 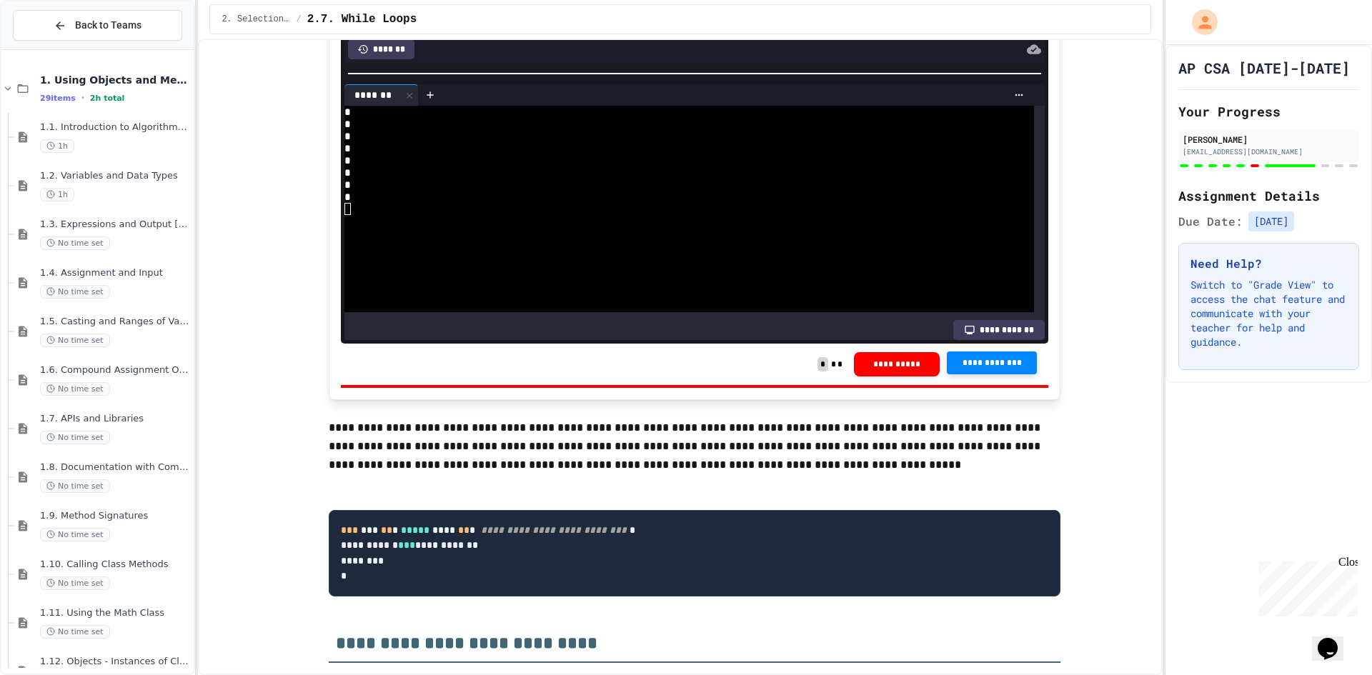 I want to click on div: Chat with us now!Close, so click(x=52, y=48).